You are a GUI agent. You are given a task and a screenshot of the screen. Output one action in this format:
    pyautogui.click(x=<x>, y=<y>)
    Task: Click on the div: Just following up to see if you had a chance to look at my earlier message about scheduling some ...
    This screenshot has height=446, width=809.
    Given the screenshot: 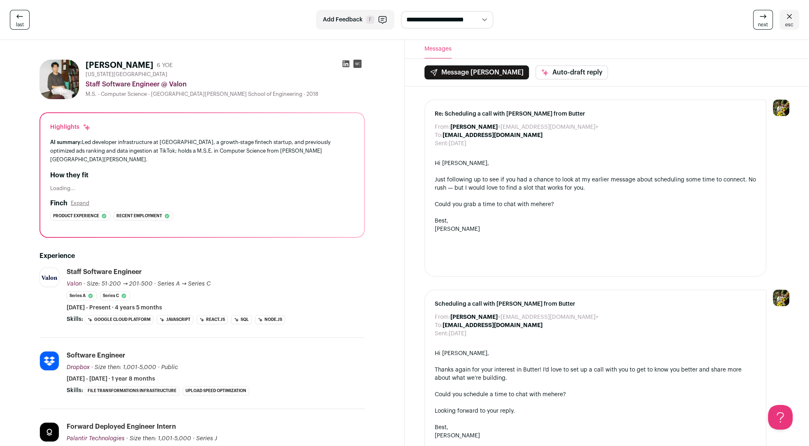 What is the action you would take?
    pyautogui.click(x=596, y=184)
    